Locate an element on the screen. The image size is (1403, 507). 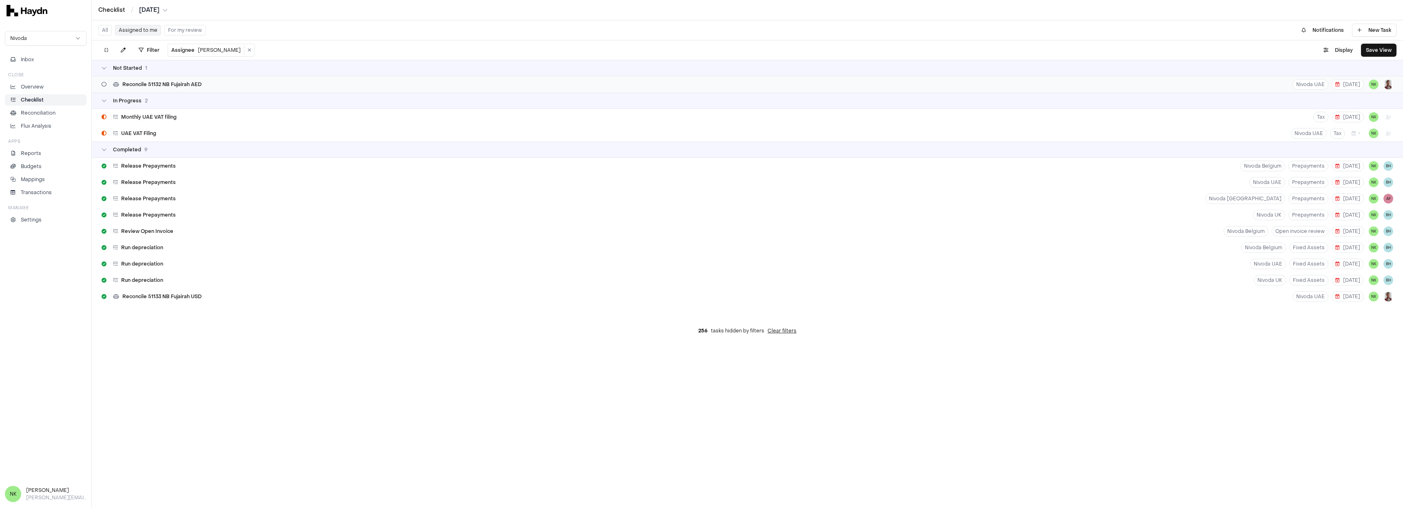
span: 256 is located at coordinates (703, 331).